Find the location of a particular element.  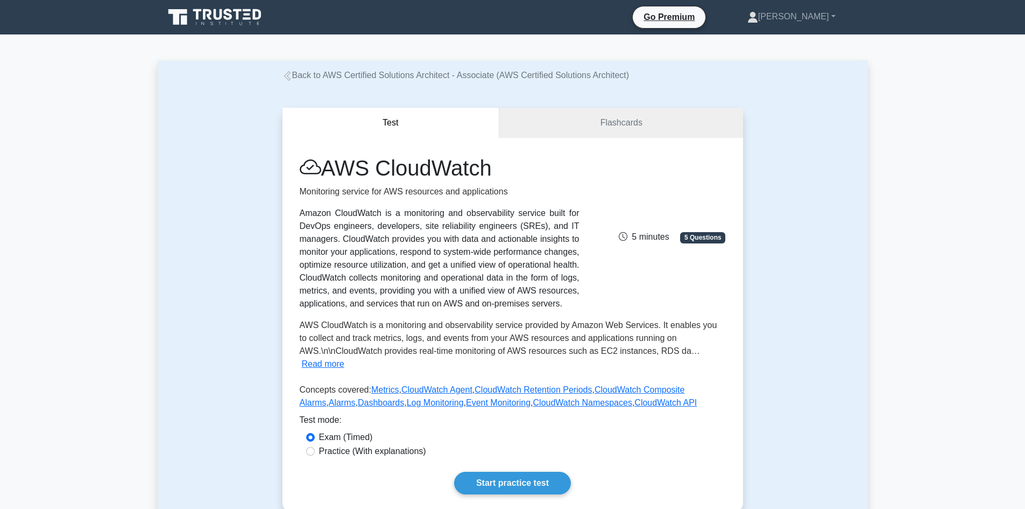

a: Back to AWS Certified Solutions Architect - Associate (AWS Certified Solutions Architect) is located at coordinates (456, 75).